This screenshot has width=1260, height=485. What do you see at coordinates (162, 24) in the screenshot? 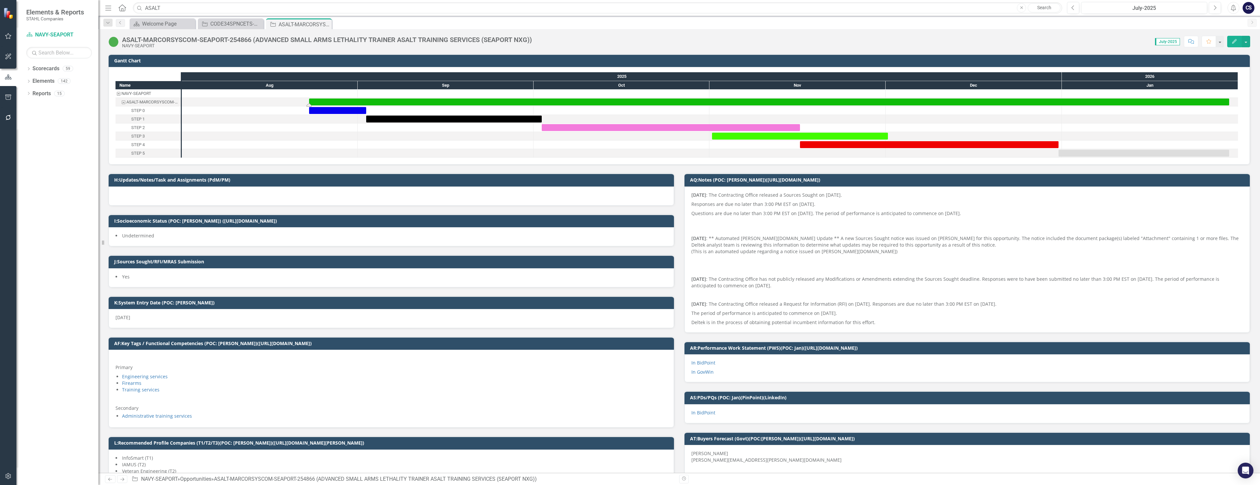
I see `a: Welcome Page` at bounding box center [162, 24].